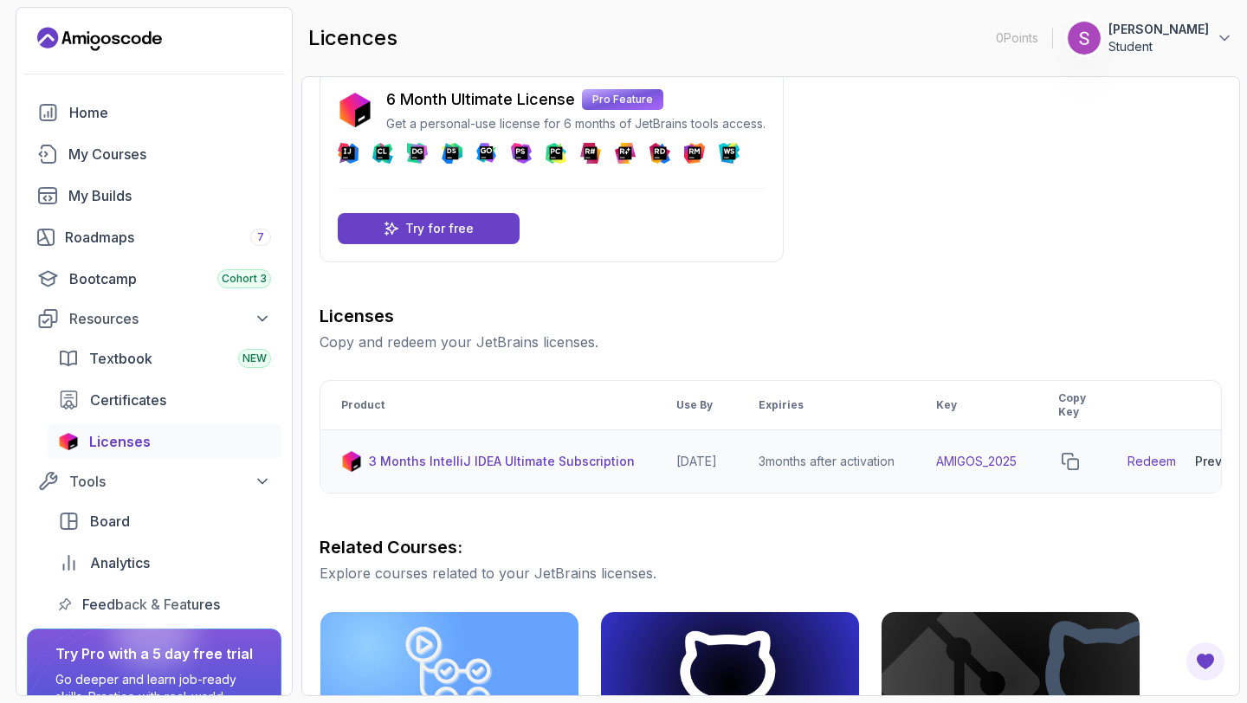 Image resolution: width=1247 pixels, height=703 pixels. I want to click on th: Expiries, so click(826, 405).